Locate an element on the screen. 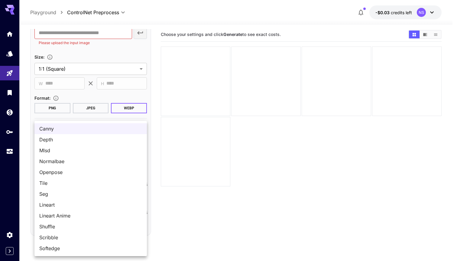 This screenshot has width=457, height=261. span: Mlsd is located at coordinates (91, 151).